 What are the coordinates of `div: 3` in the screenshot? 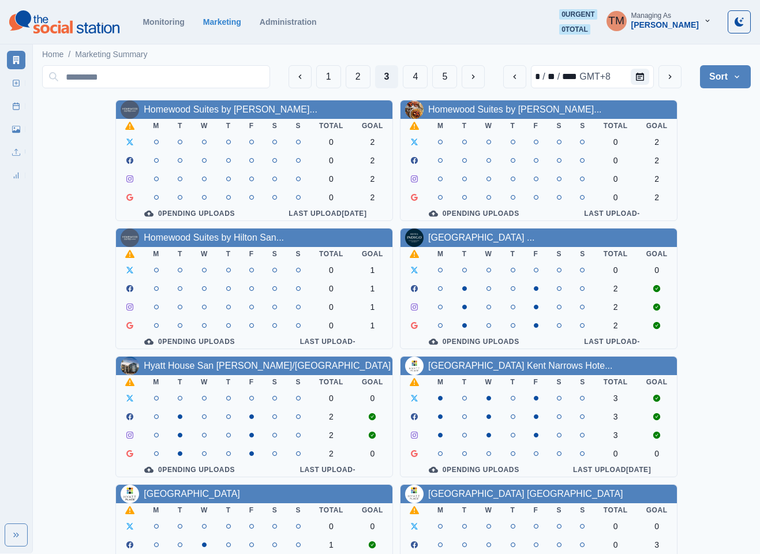 It's located at (616, 435).